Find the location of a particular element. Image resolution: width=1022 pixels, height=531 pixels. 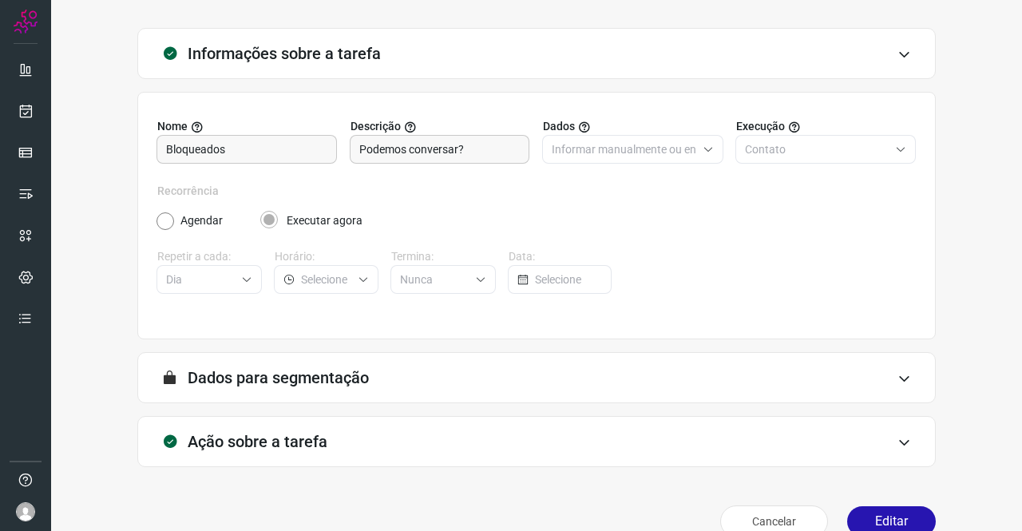

label: Data: is located at coordinates (560, 256).